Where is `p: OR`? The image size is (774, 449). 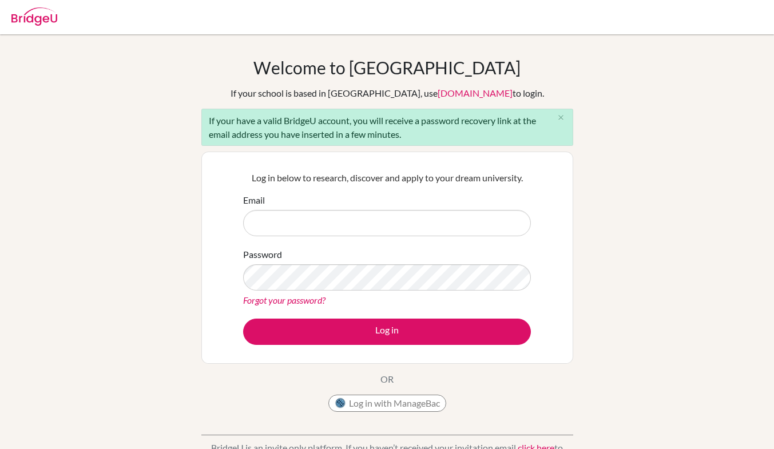 p: OR is located at coordinates (387, 379).